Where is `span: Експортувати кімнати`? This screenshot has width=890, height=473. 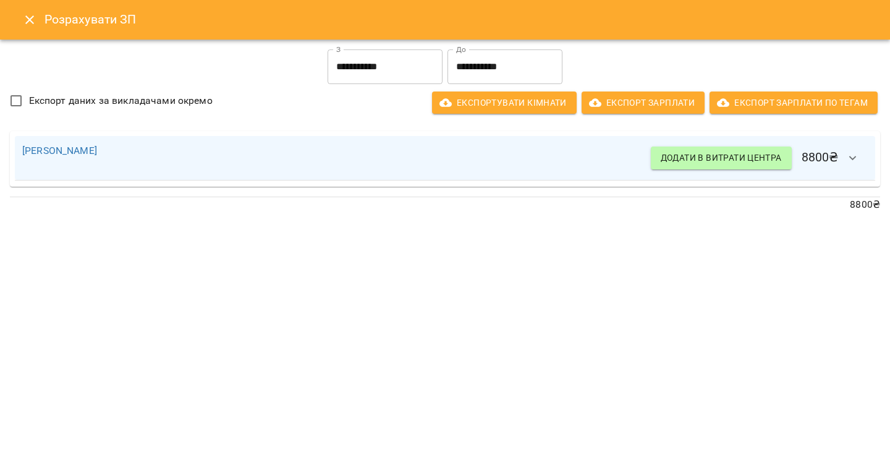
span: Експортувати кімнати is located at coordinates (505, 103).